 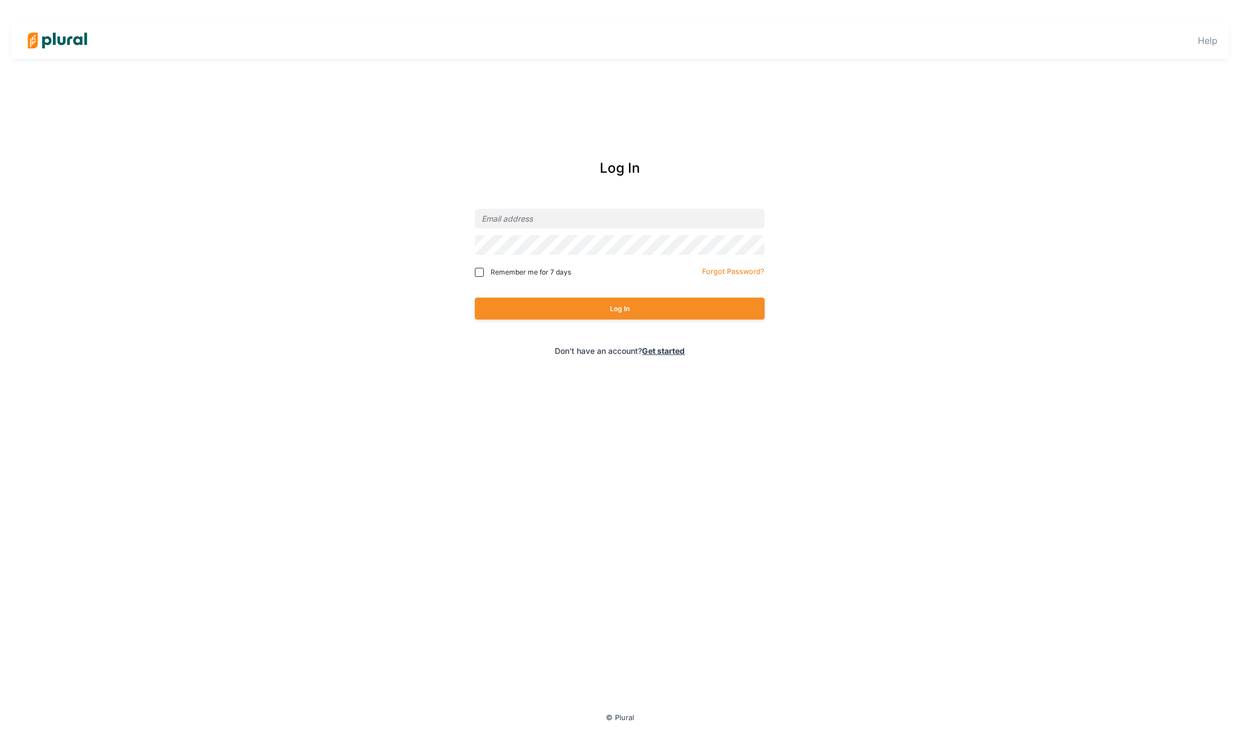 I want to click on input: Remember me for 7 days, so click(x=479, y=272).